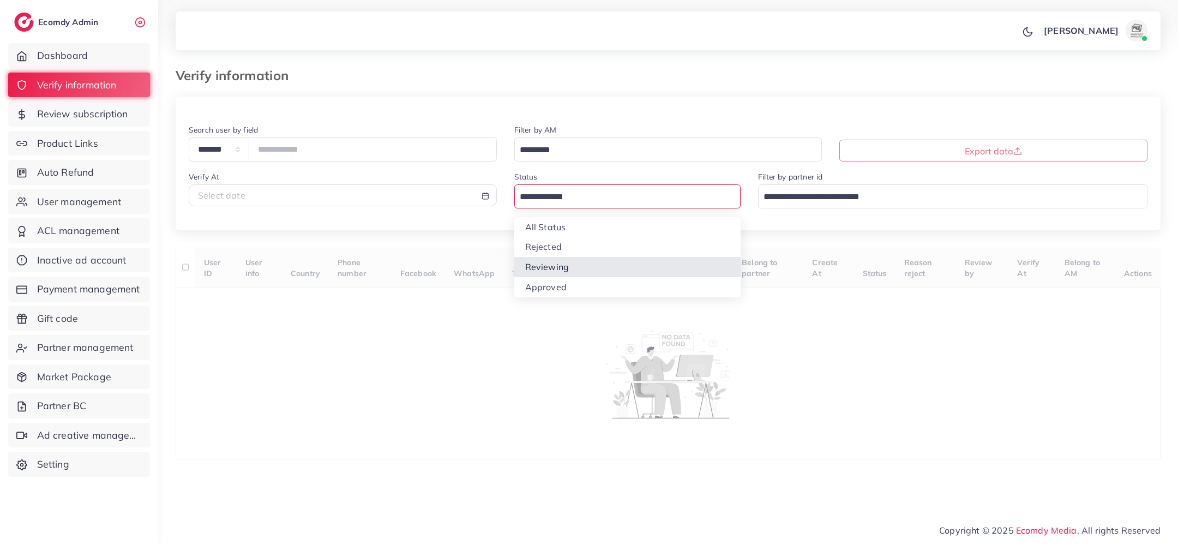  Describe the element at coordinates (628, 247) in the screenshot. I see `li: Rejected` at that location.